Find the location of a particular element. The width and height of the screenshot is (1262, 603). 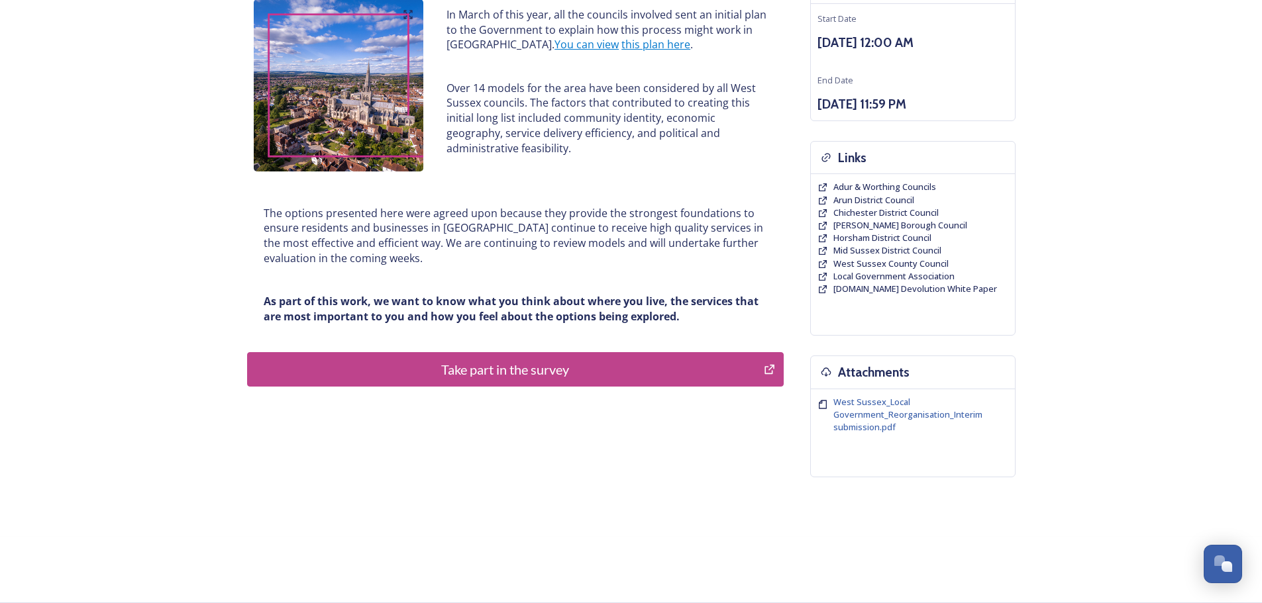

span: Local Government Association is located at coordinates (894, 276).